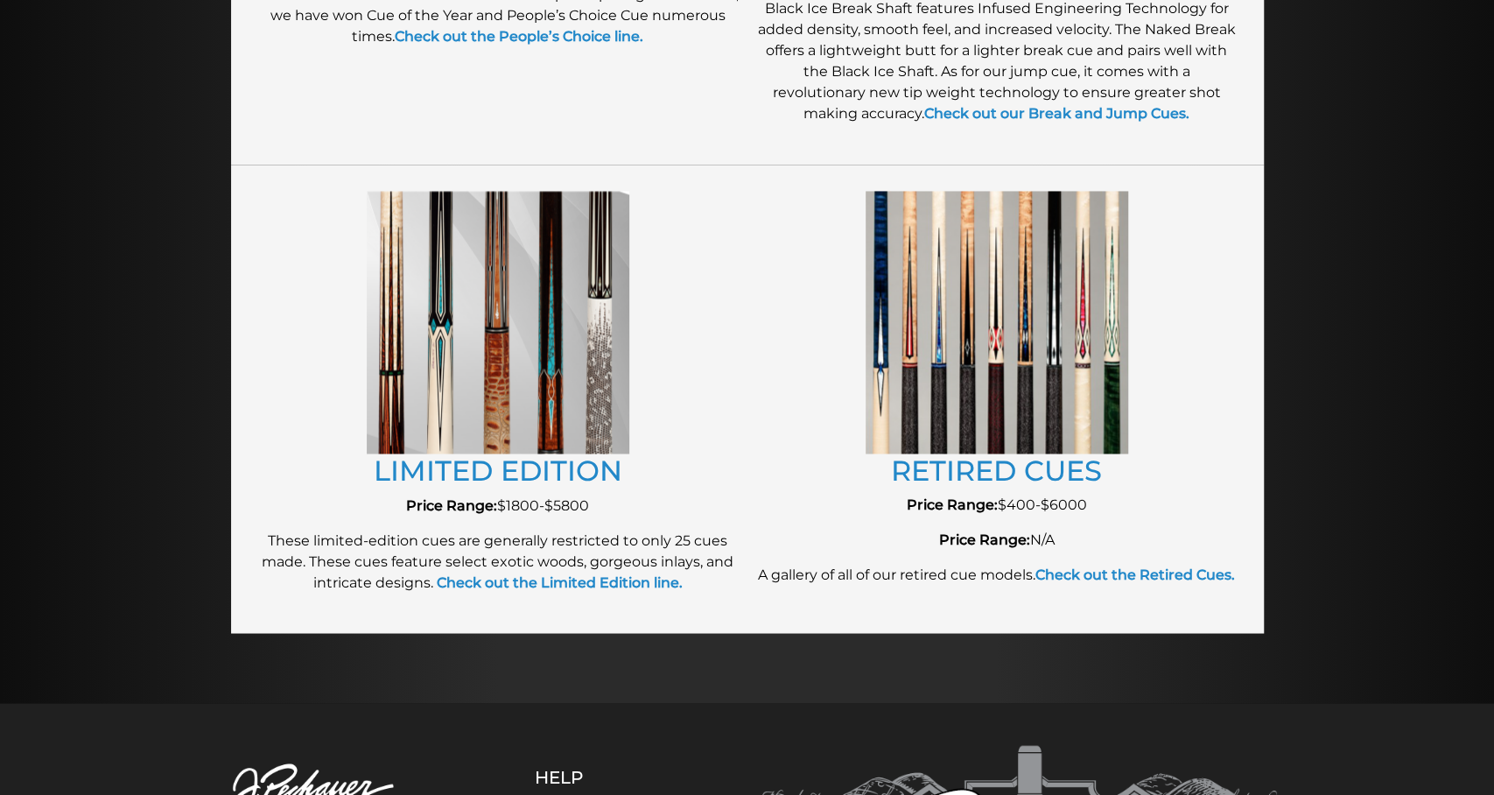  Describe the element at coordinates (498, 561) in the screenshot. I see `p: These limited-edition cues are generally restricted to only 25 cues made. These cues feature sele...` at that location.